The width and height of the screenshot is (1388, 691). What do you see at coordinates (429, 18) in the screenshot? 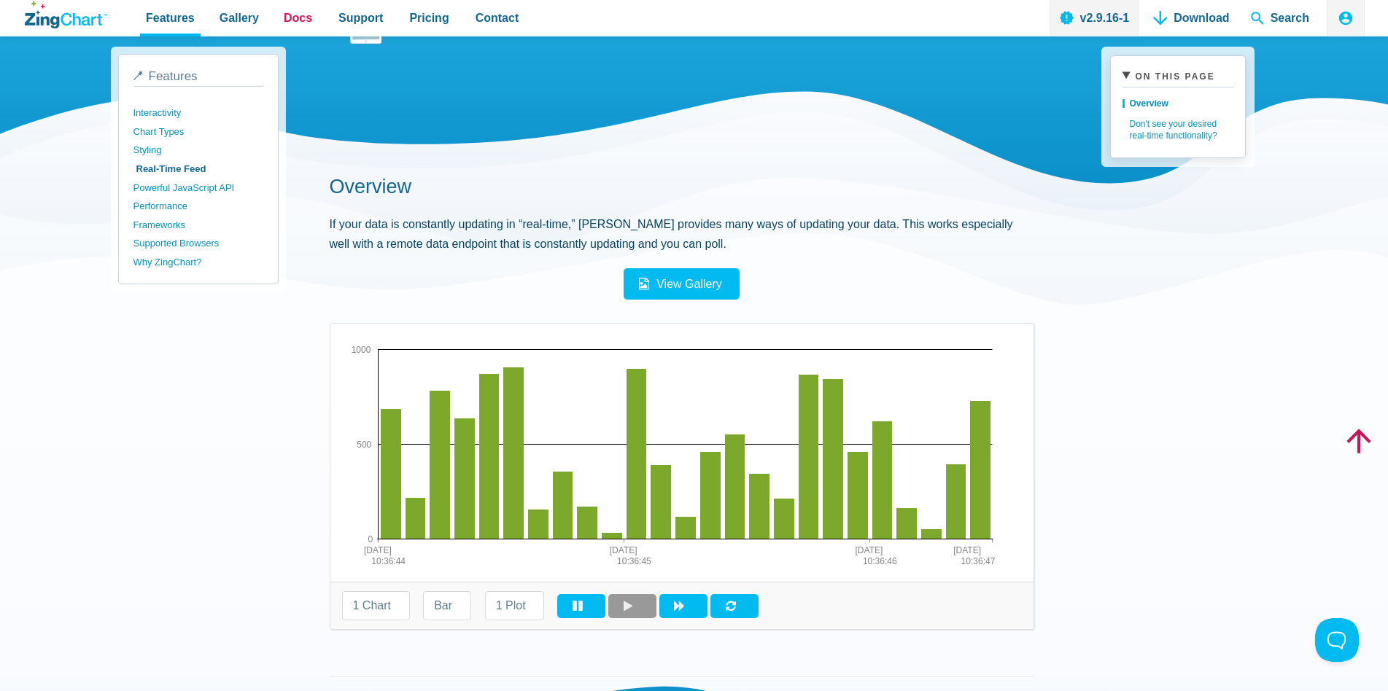
I see `span: Pricing` at bounding box center [429, 18].